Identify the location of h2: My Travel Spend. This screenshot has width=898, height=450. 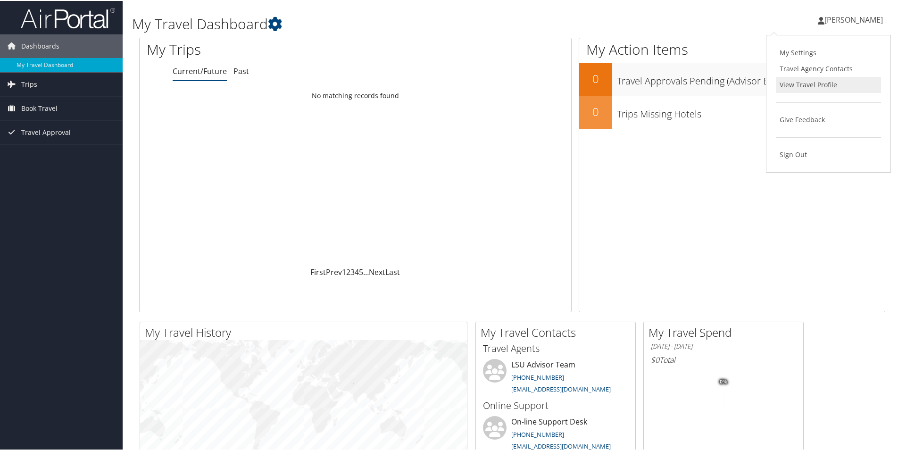
(726, 331).